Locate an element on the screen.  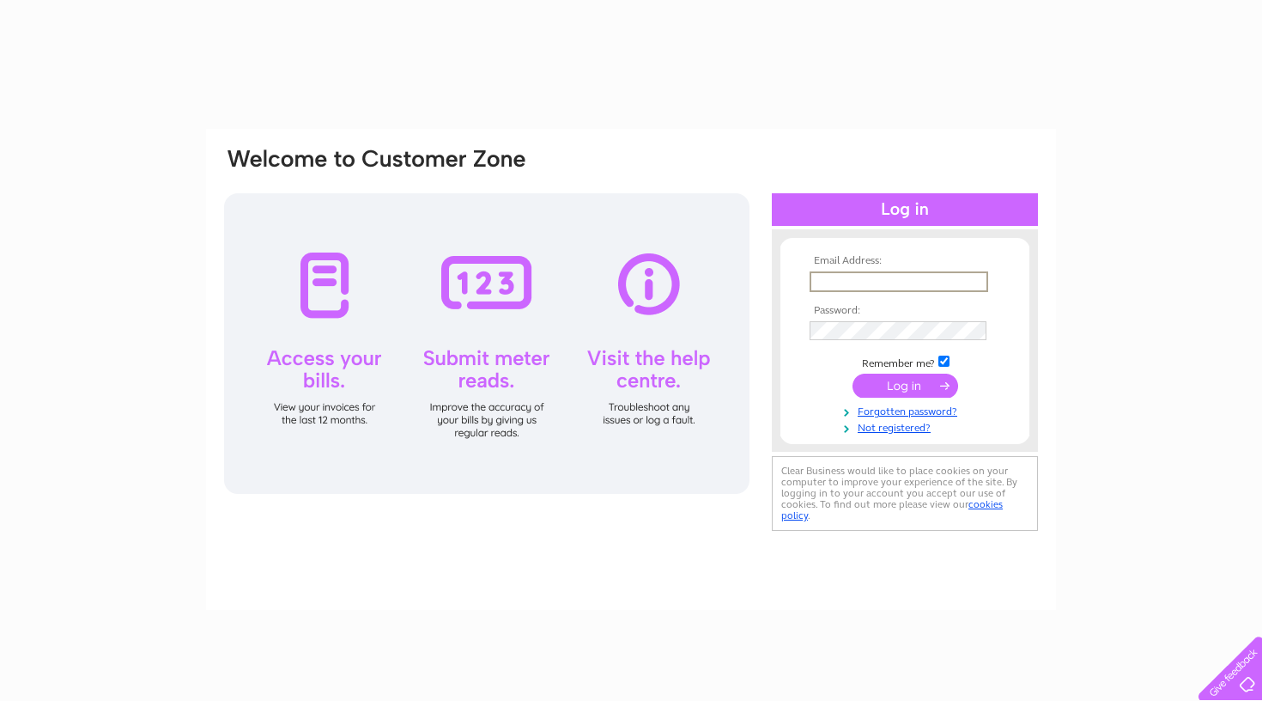
input: Submit is located at coordinates (905, 386).